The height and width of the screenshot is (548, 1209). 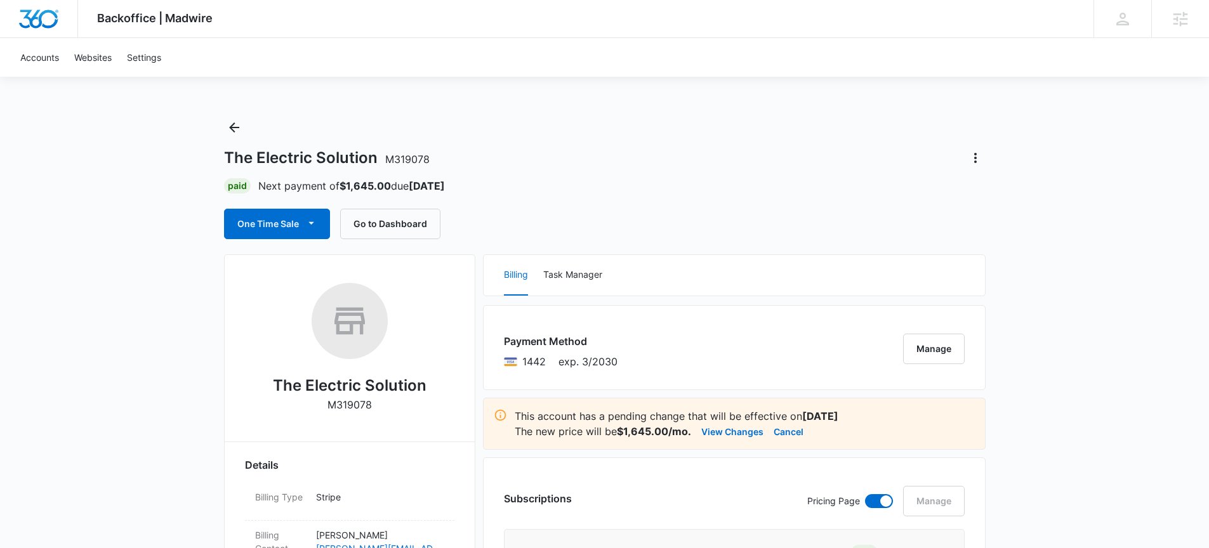 What do you see at coordinates (572, 275) in the screenshot?
I see `button: Task Manager` at bounding box center [572, 275].